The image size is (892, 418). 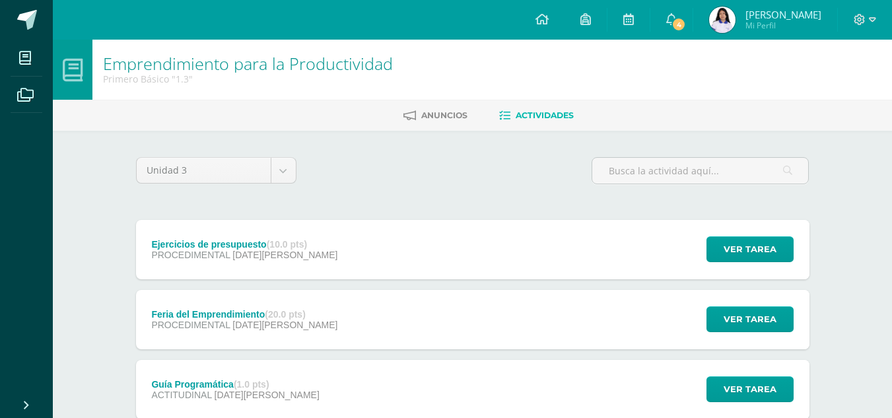 What do you see at coordinates (248, 79) in the screenshot?
I see `div: Primero Básico '1.3'` at bounding box center [248, 79].